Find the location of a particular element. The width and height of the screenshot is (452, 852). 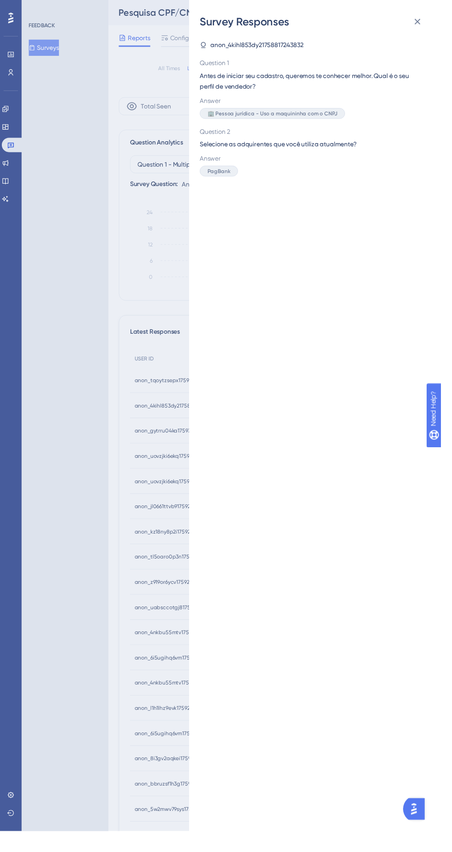

span: anon_4kihl853dy21758817243832 is located at coordinates (264, 46).